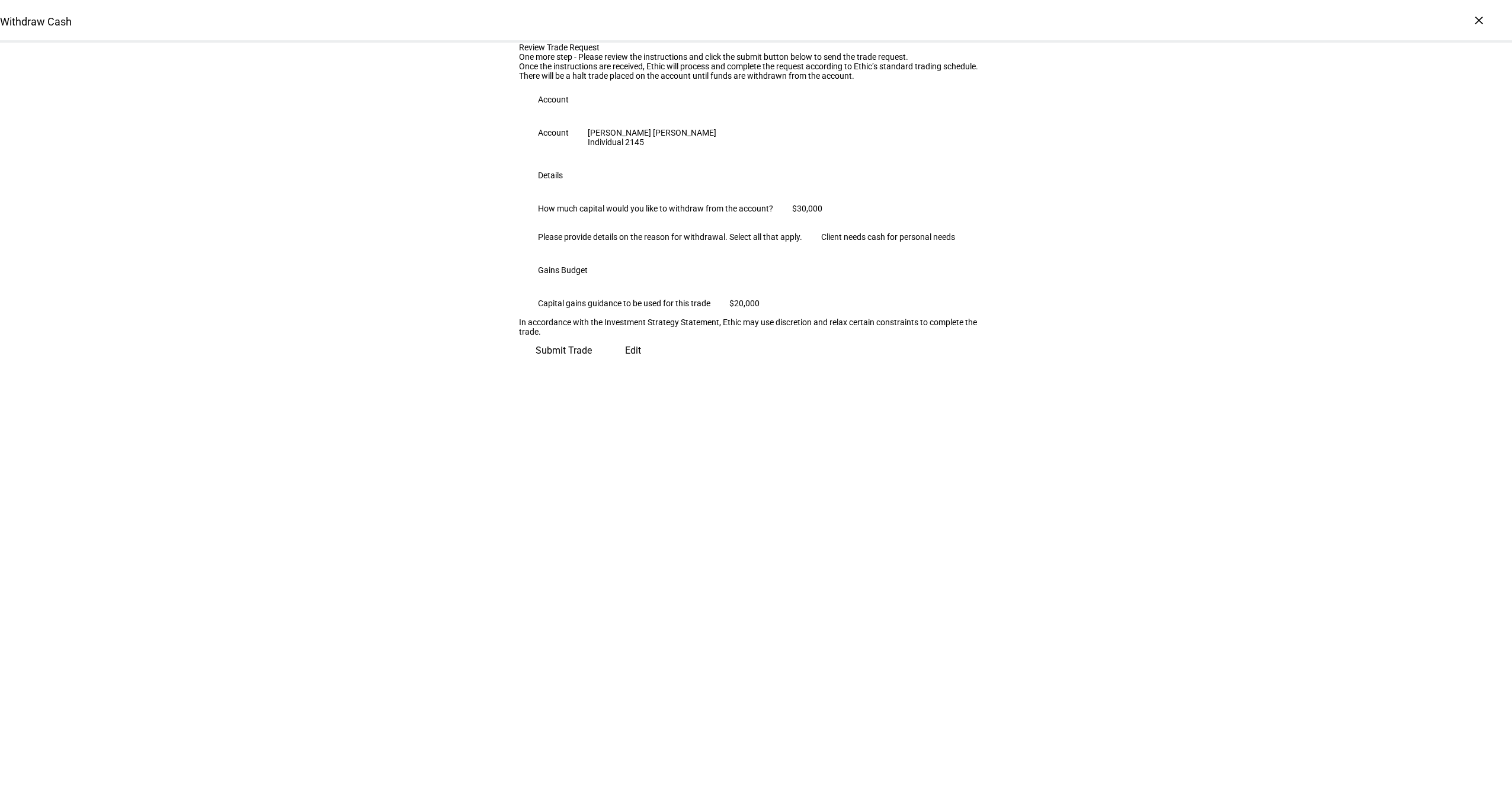 The width and height of the screenshot is (1512, 789). I want to click on div: Individual 2145, so click(652, 142).